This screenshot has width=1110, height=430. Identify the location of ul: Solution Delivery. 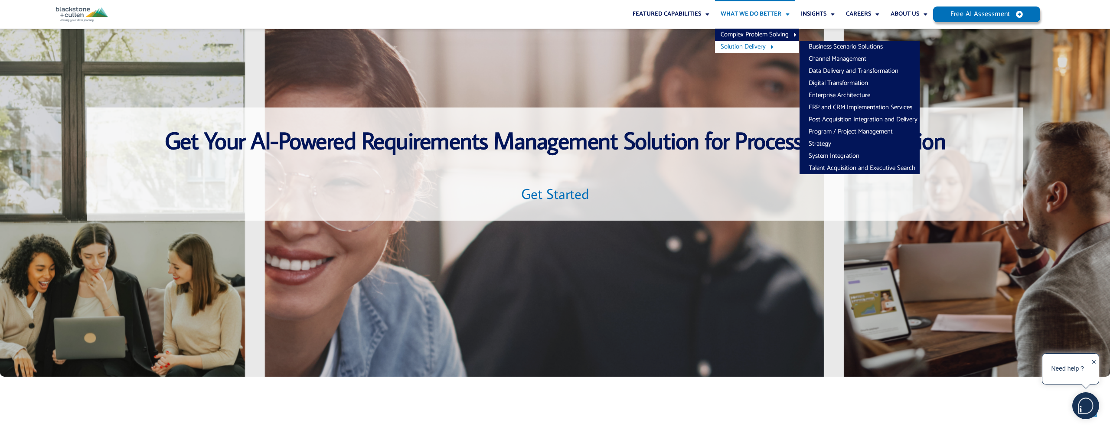
(860, 108).